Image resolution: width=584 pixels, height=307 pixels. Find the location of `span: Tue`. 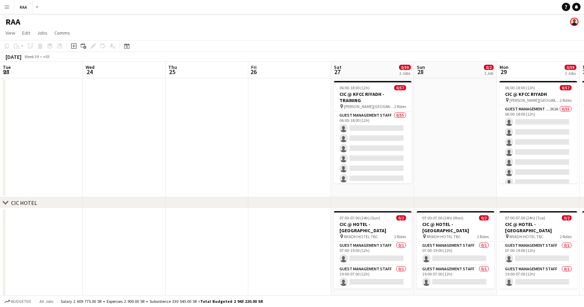

span: Tue is located at coordinates (7, 67).